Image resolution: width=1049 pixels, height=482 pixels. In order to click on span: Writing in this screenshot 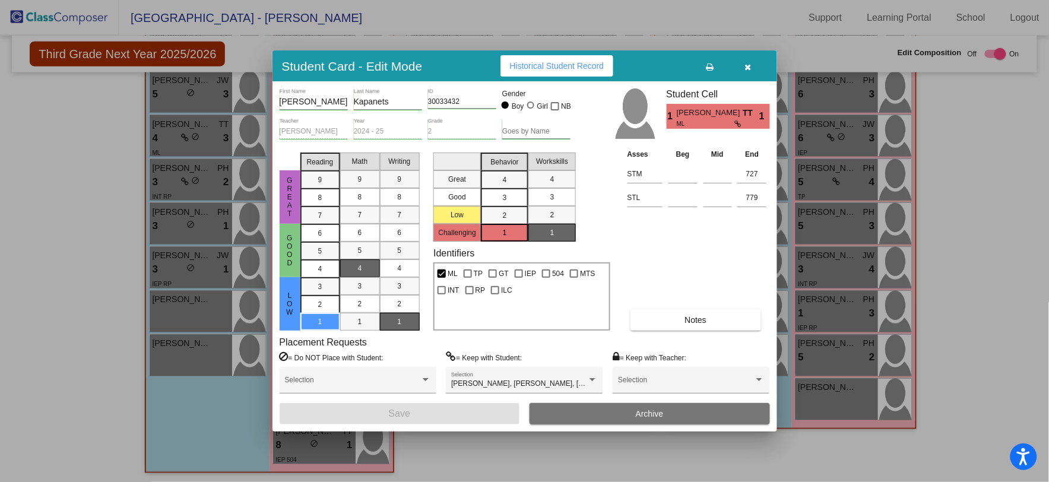, I will do `click(399, 162)`.